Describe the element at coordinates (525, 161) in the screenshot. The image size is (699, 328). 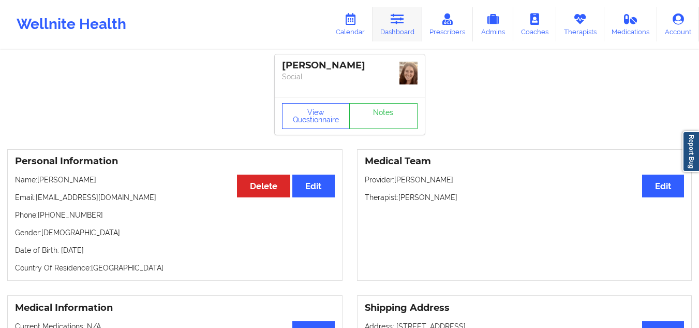
I see `h3: Medical Team` at that location.